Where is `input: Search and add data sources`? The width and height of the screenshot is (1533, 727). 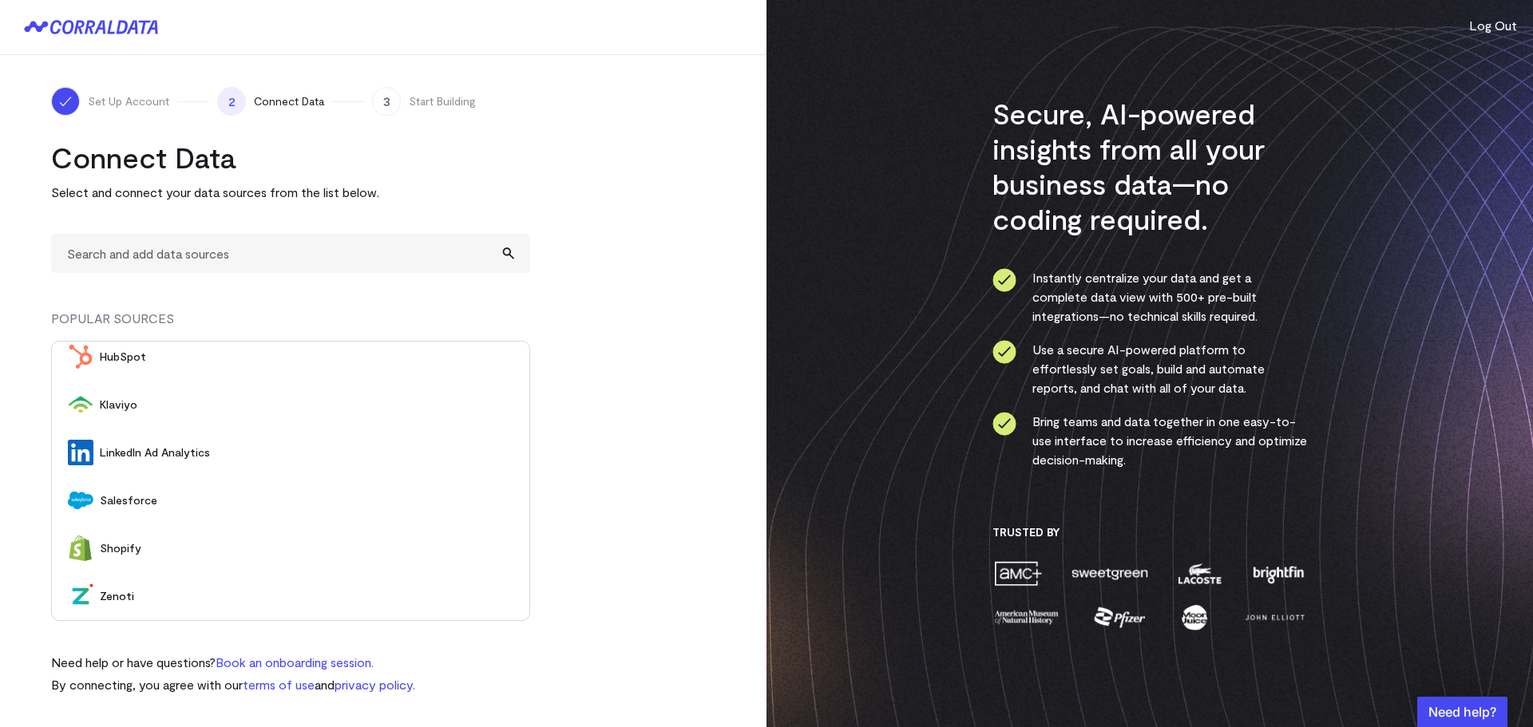 input: Search and add data sources is located at coordinates (291, 253).